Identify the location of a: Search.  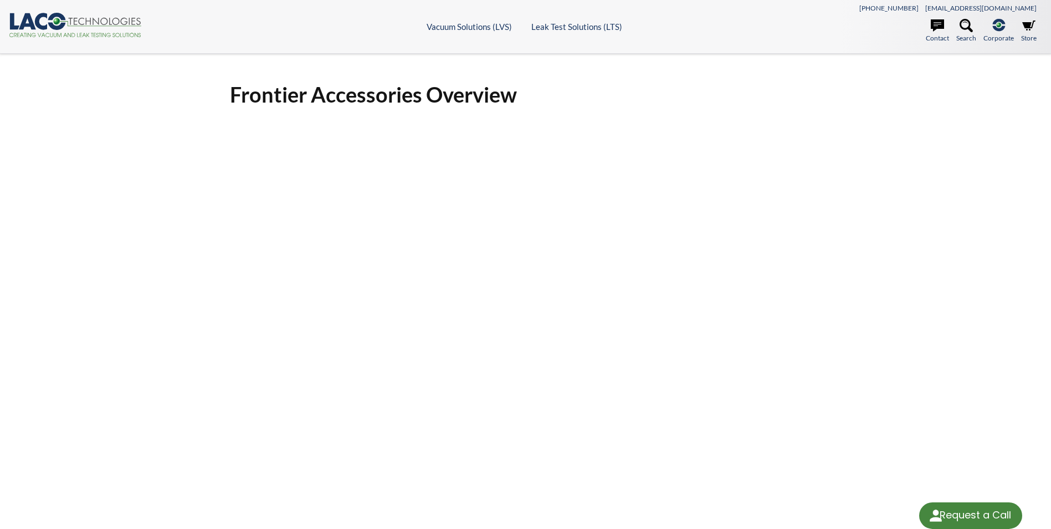
(966, 31).